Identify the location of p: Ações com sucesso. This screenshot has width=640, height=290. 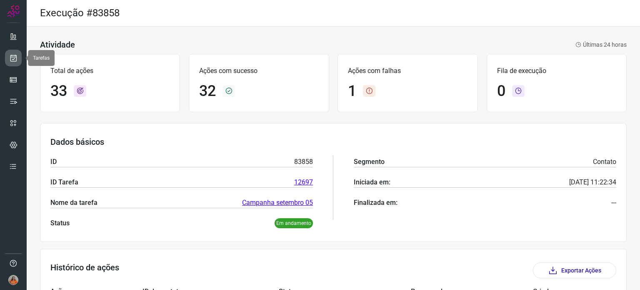
(259, 71).